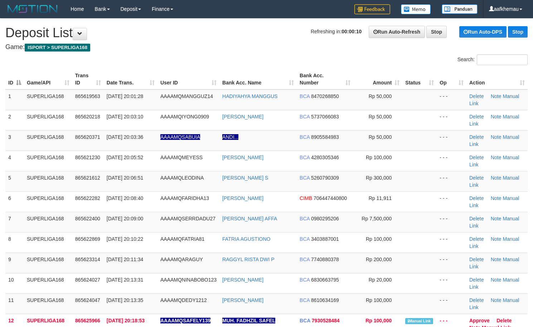 The width and height of the screenshot is (533, 327). What do you see at coordinates (249, 321) in the screenshot?
I see `a: MUH. FADHZIL SAFEL` at bounding box center [249, 321].